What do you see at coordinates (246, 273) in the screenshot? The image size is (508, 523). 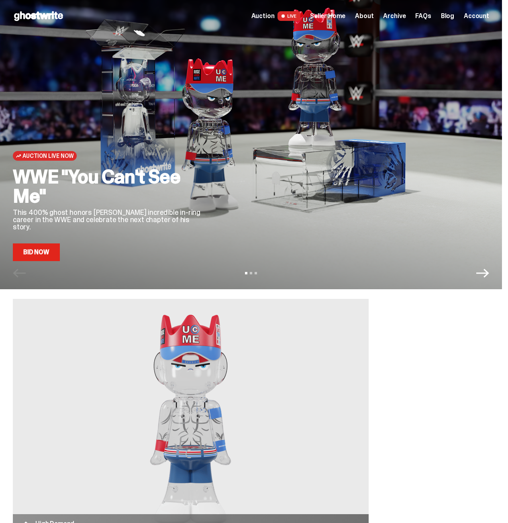 I see `button: View slide 1` at bounding box center [246, 273].